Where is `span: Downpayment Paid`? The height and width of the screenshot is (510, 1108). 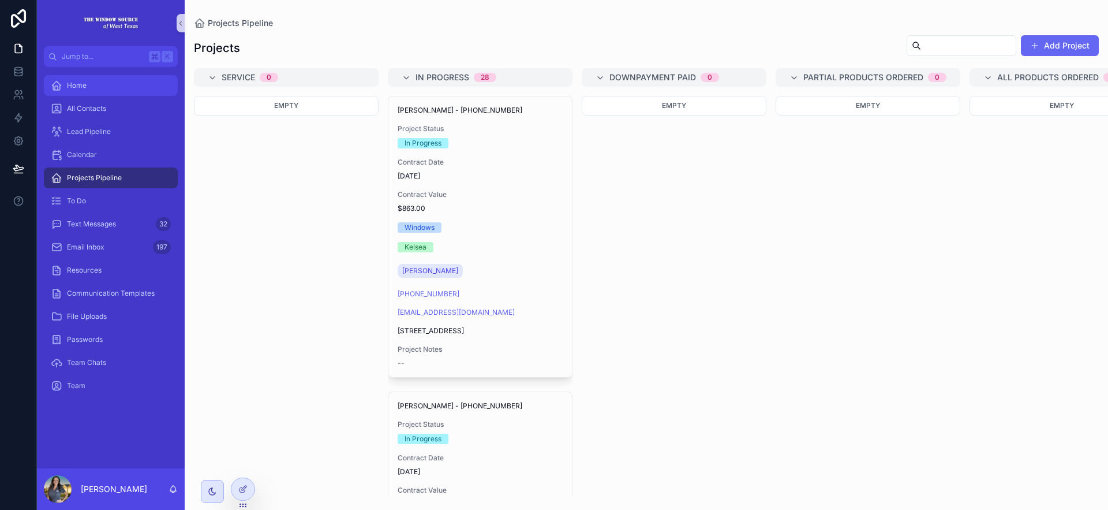 span: Downpayment Paid is located at coordinates (653, 77).